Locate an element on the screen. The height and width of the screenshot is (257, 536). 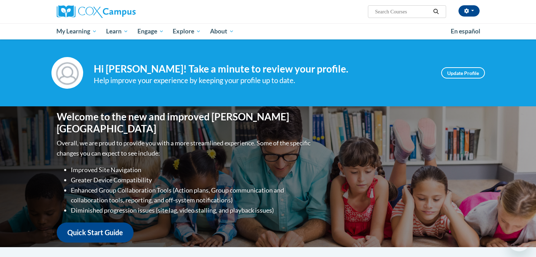
li: Enhanced Group Collaboration Tools (Action plans, Group communication and collaboration tools, re... is located at coordinates (191, 196).